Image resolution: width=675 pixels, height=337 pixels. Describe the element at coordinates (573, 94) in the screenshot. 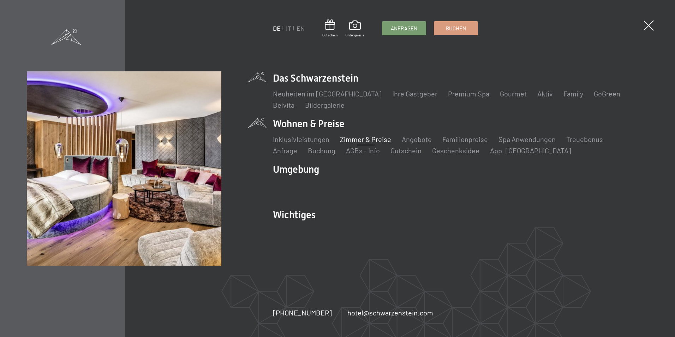

I see `a: Family` at that location.